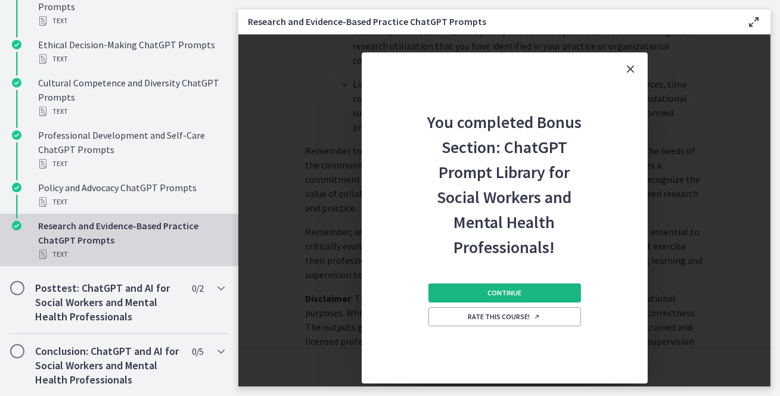 This screenshot has width=780, height=396. I want to click on div: Policy and Advocacy ChatGPT Prompts, so click(131, 195).